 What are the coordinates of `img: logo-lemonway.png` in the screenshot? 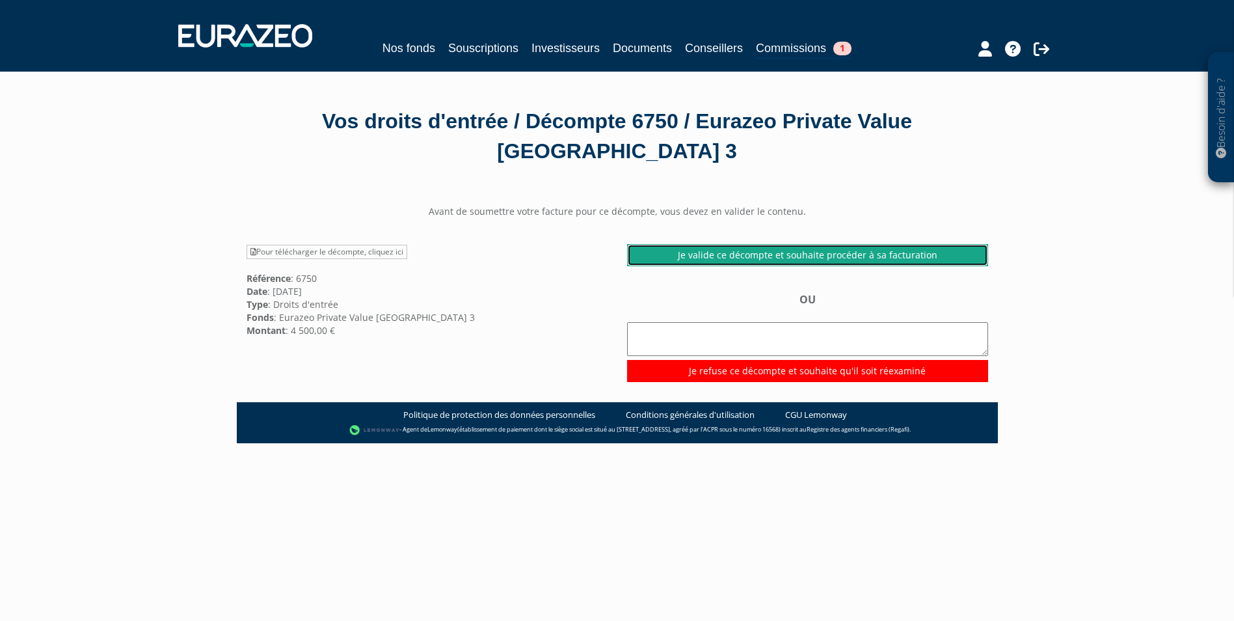 It's located at (374, 430).